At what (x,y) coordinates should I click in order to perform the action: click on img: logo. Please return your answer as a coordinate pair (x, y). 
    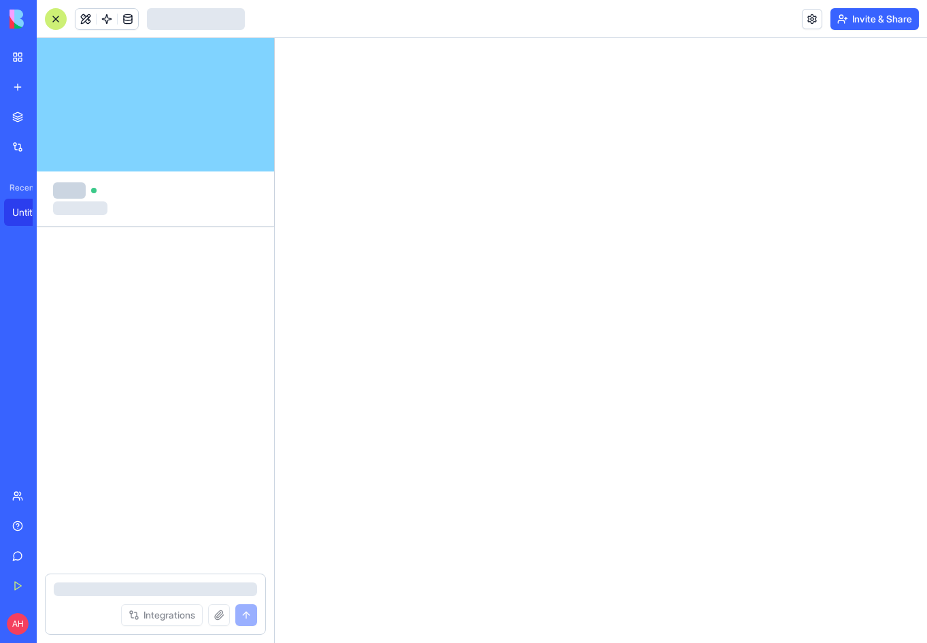
    Looking at the image, I should click on (52, 19).